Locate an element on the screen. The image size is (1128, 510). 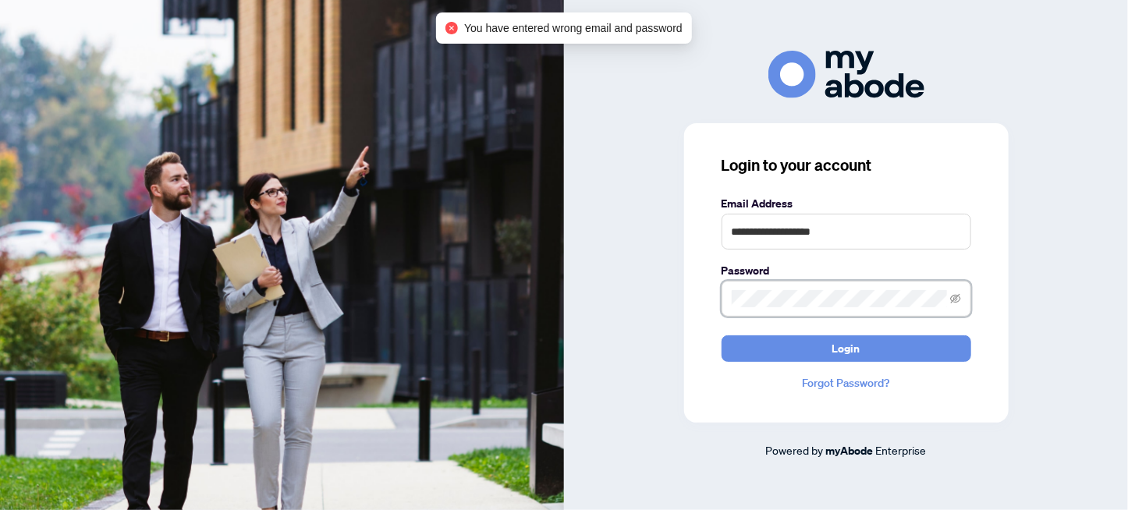
span: Enterprise is located at coordinates (901, 450).